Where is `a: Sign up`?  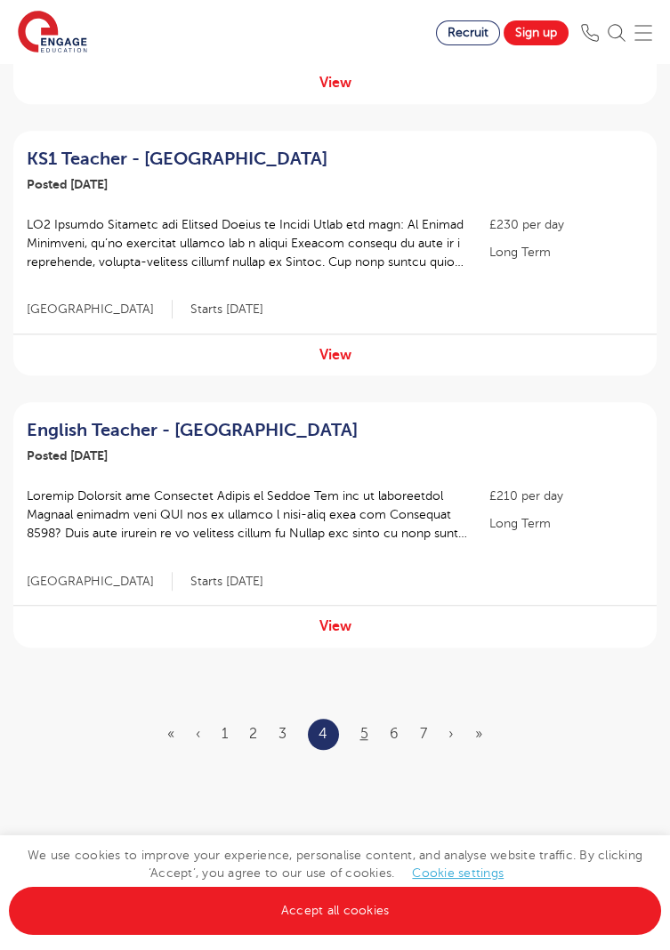
a: Sign up is located at coordinates (536, 33).